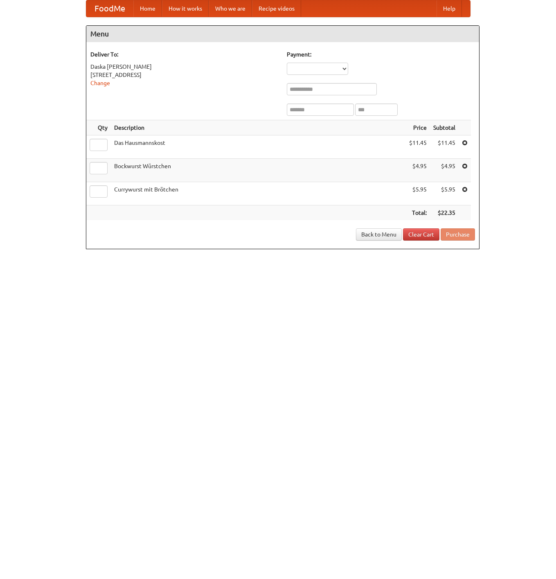  I want to click on a: Help, so click(449, 9).